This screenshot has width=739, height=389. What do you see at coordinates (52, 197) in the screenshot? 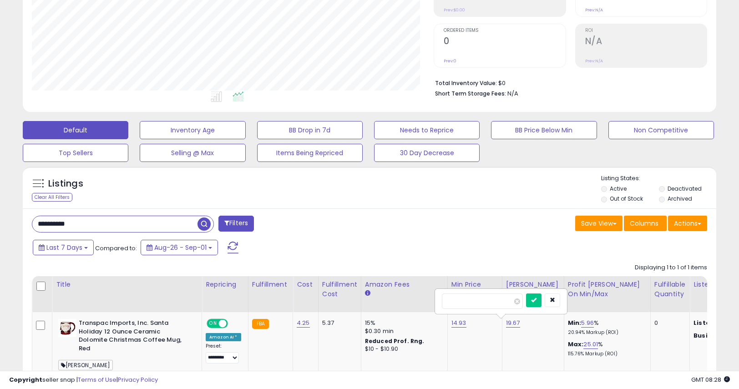
I see `div: Clear All Filters` at bounding box center [52, 197].